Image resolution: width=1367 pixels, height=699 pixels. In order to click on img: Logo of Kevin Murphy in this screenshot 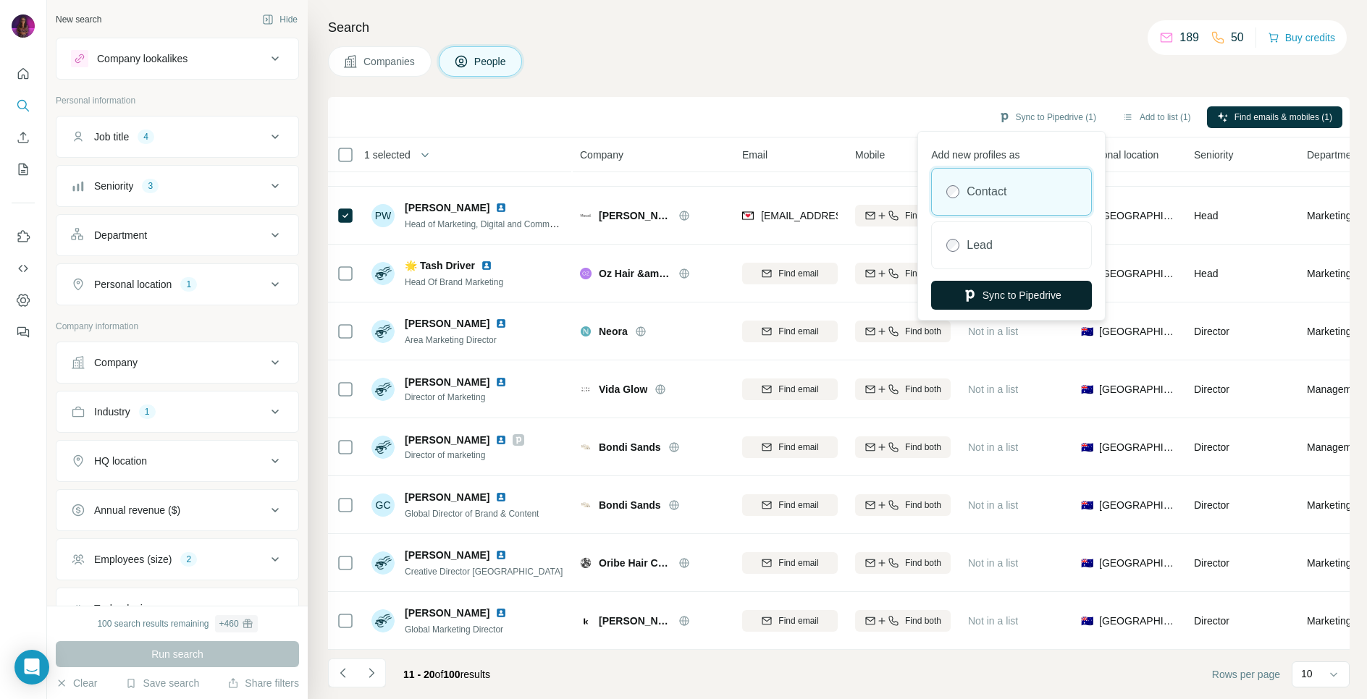, I will do `click(586, 621)`.